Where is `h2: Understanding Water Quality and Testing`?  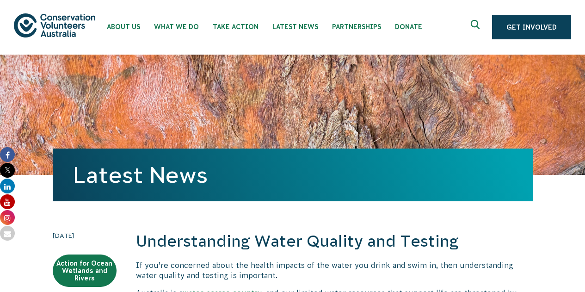
h2: Understanding Water Quality and Testing is located at coordinates (334, 241).